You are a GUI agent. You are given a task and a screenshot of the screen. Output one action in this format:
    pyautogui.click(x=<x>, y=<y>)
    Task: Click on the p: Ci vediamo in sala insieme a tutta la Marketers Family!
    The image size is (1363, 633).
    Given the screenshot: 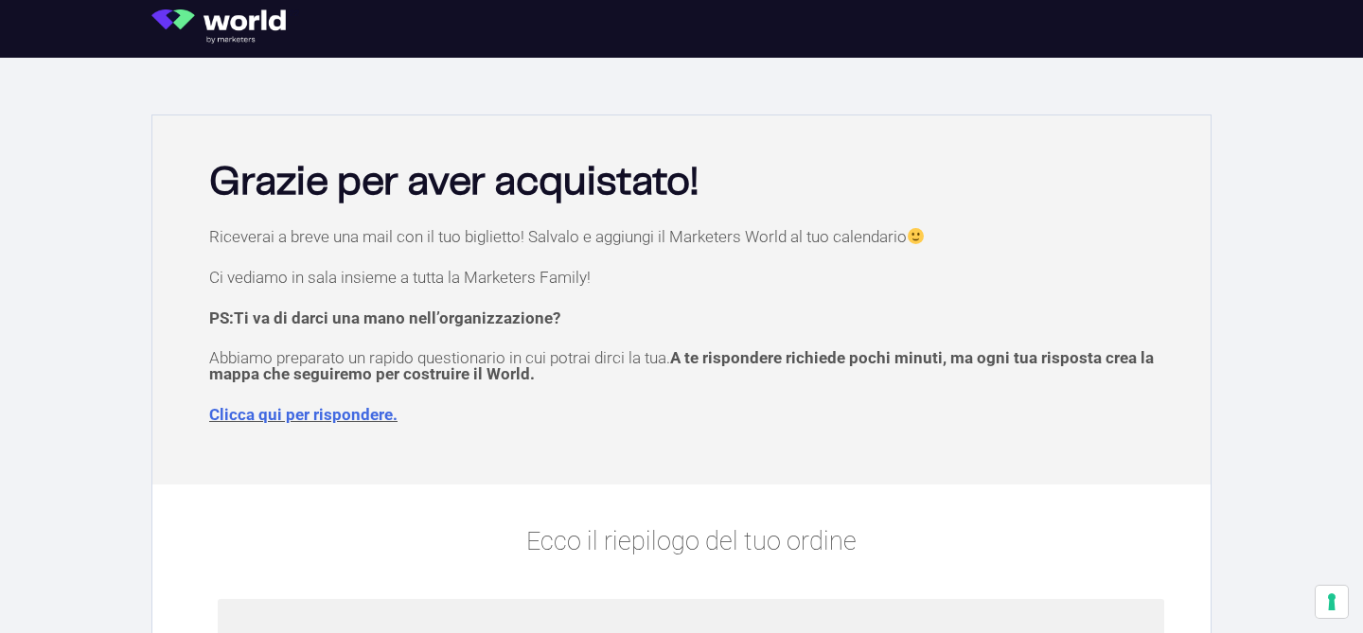 What is the action you would take?
    pyautogui.click(x=691, y=277)
    